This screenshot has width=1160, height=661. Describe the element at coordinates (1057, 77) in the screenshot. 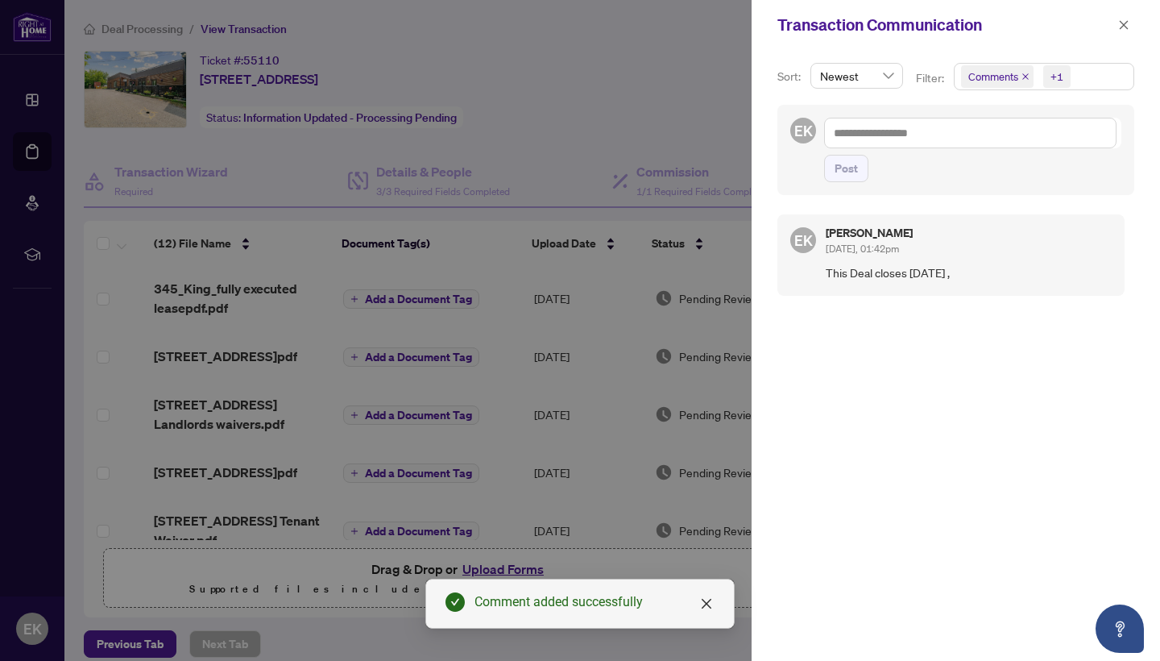

I see `div: +1` at that location.